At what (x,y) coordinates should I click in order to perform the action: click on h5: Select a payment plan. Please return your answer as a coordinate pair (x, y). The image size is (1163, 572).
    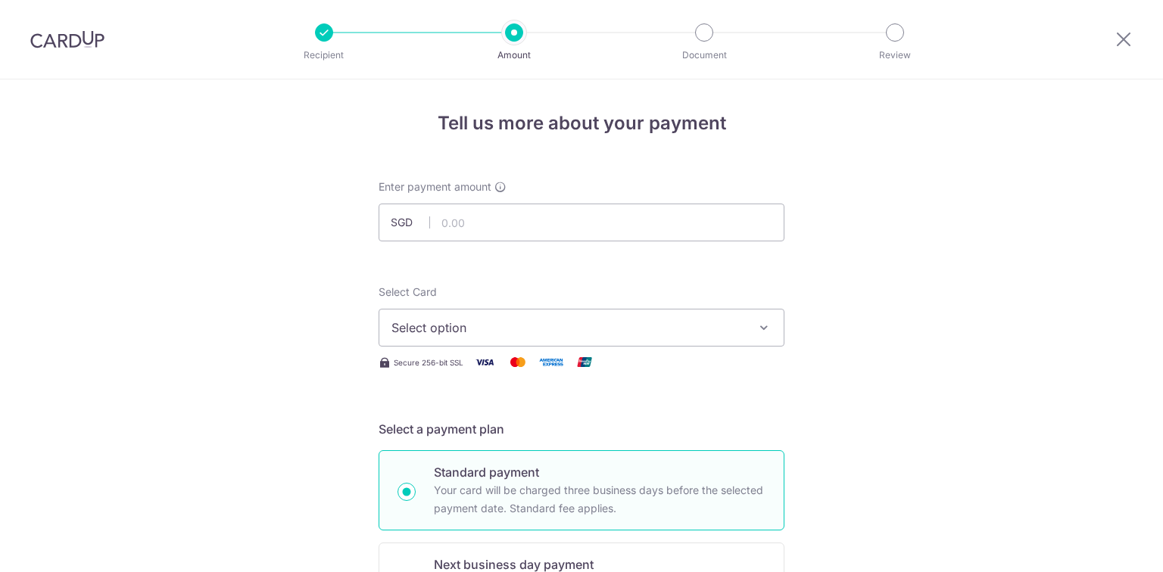
    Looking at the image, I should click on (581, 429).